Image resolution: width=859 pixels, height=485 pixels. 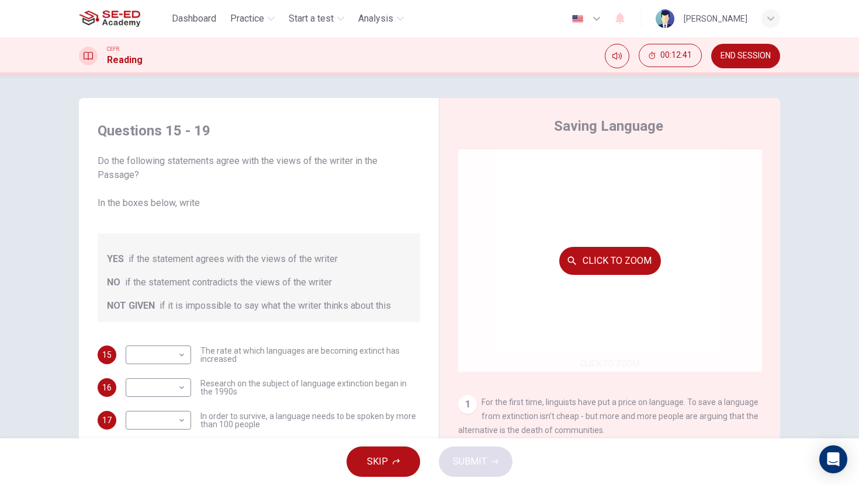 I want to click on span: Do the following statements agree with the views of the writer in the Passage? In the boxes below..., so click(x=259, y=182).